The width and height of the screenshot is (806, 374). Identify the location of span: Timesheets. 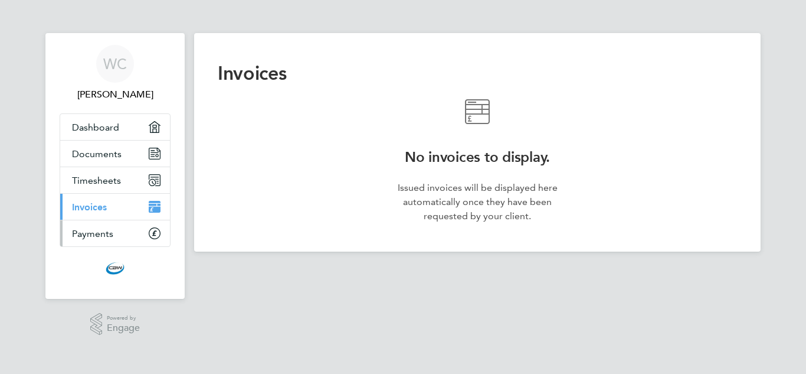
(96, 180).